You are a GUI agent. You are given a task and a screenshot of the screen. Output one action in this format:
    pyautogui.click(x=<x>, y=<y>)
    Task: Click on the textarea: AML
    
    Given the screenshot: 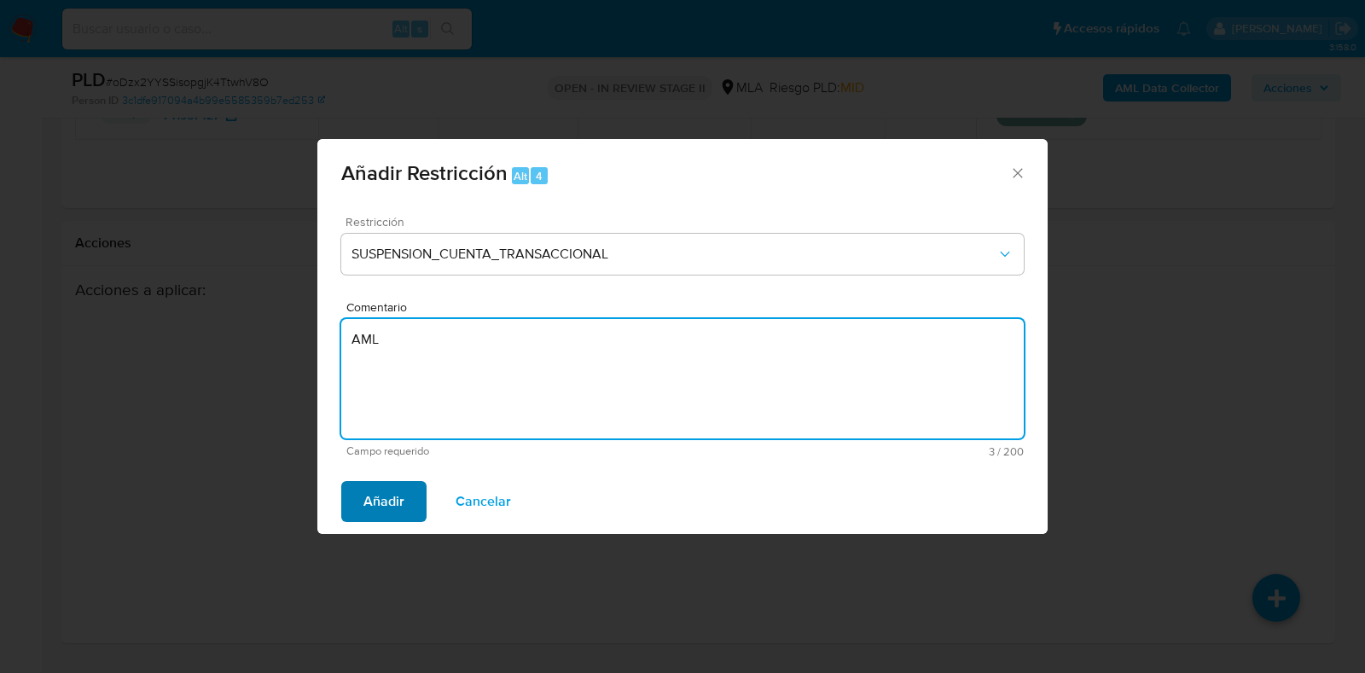 What is the action you would take?
    pyautogui.click(x=683, y=379)
    